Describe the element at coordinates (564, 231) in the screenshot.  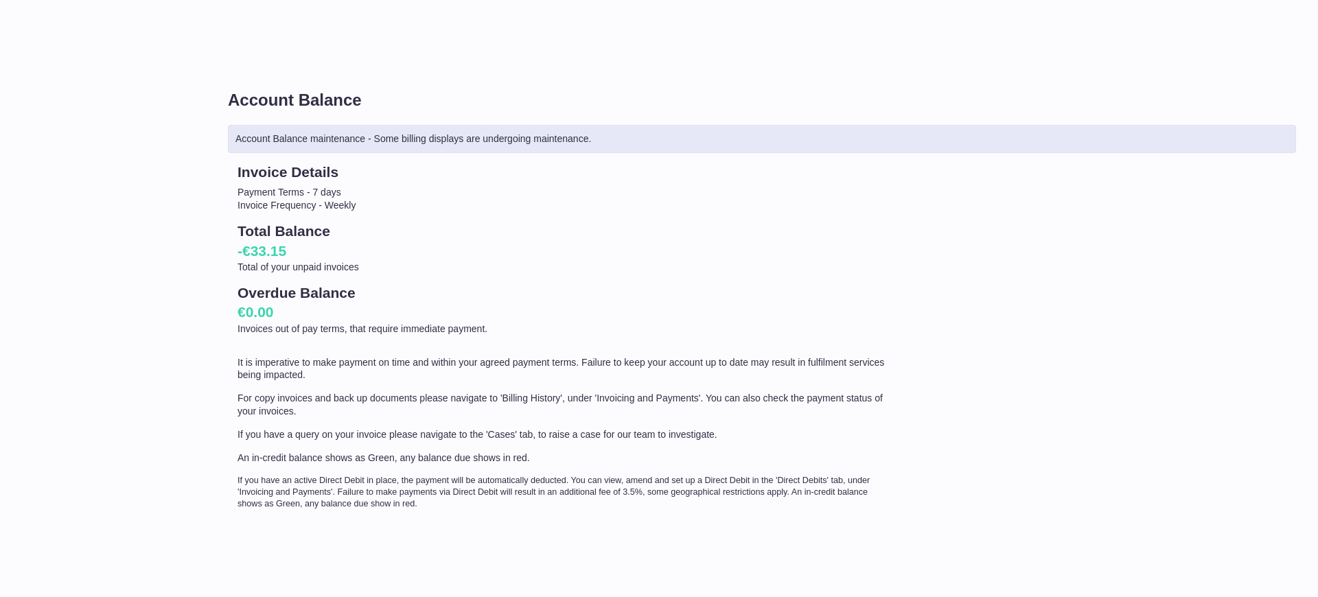
I see `h2: Total Balance` at that location.